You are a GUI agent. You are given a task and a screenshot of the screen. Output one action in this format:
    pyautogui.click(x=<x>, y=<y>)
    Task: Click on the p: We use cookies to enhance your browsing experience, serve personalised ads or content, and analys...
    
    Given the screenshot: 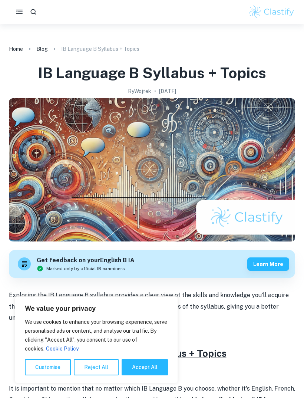 What is the action you would take?
    pyautogui.click(x=96, y=335)
    